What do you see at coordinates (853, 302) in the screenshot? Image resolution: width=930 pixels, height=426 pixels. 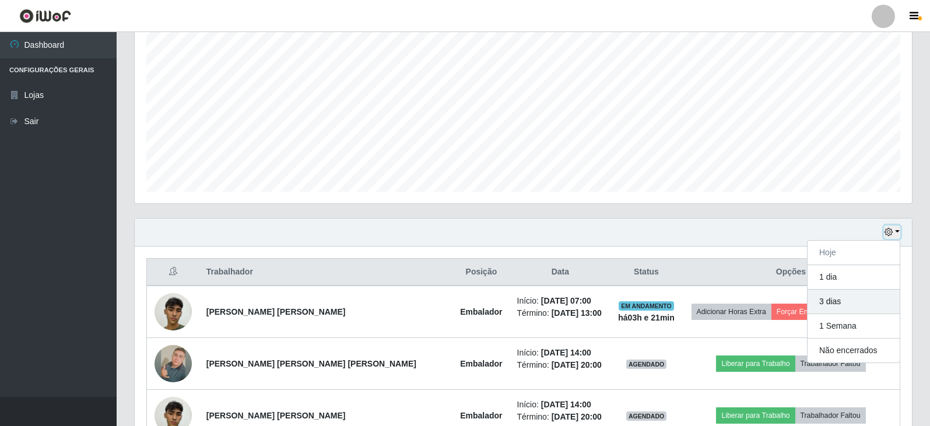 I see `button: 3 dias` at bounding box center [853, 302].